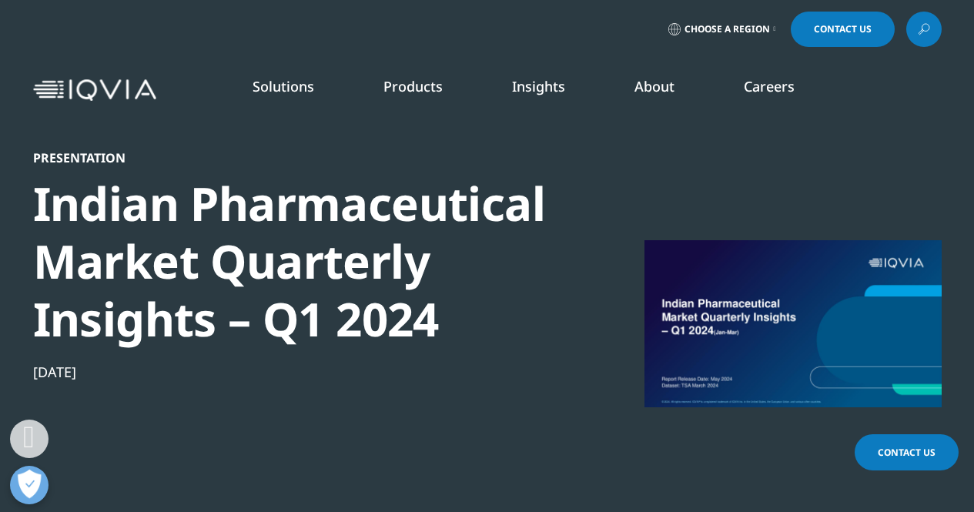 This screenshot has width=974, height=512. I want to click on a: Products, so click(413, 86).